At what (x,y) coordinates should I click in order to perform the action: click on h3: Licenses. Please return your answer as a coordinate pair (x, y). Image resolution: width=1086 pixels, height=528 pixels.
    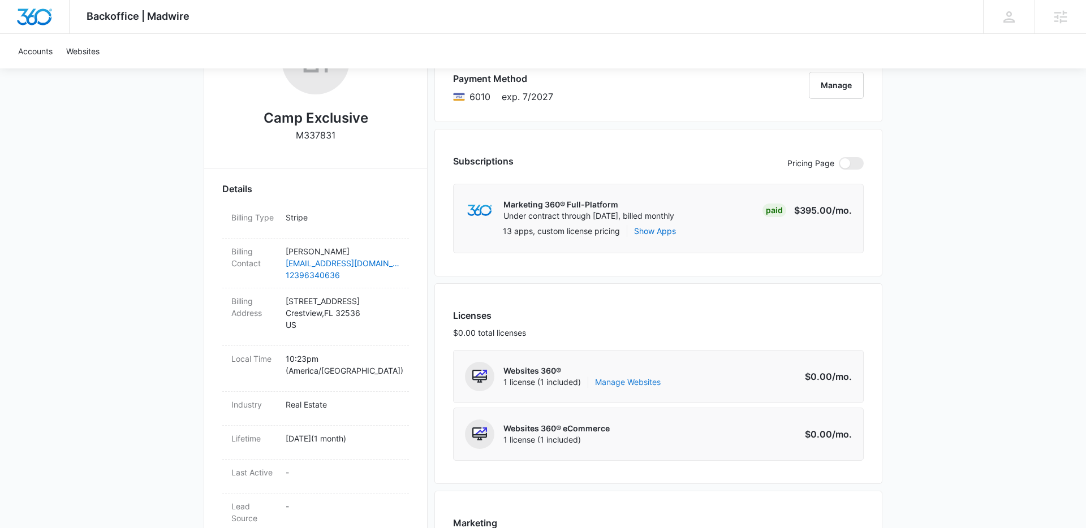
    Looking at the image, I should click on (489, 316).